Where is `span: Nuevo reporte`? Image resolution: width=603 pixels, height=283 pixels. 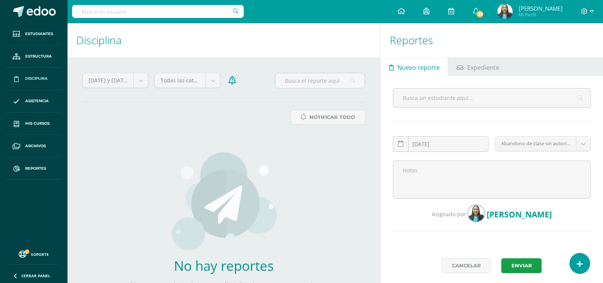
span: Nuevo reporte is located at coordinates (419, 68).